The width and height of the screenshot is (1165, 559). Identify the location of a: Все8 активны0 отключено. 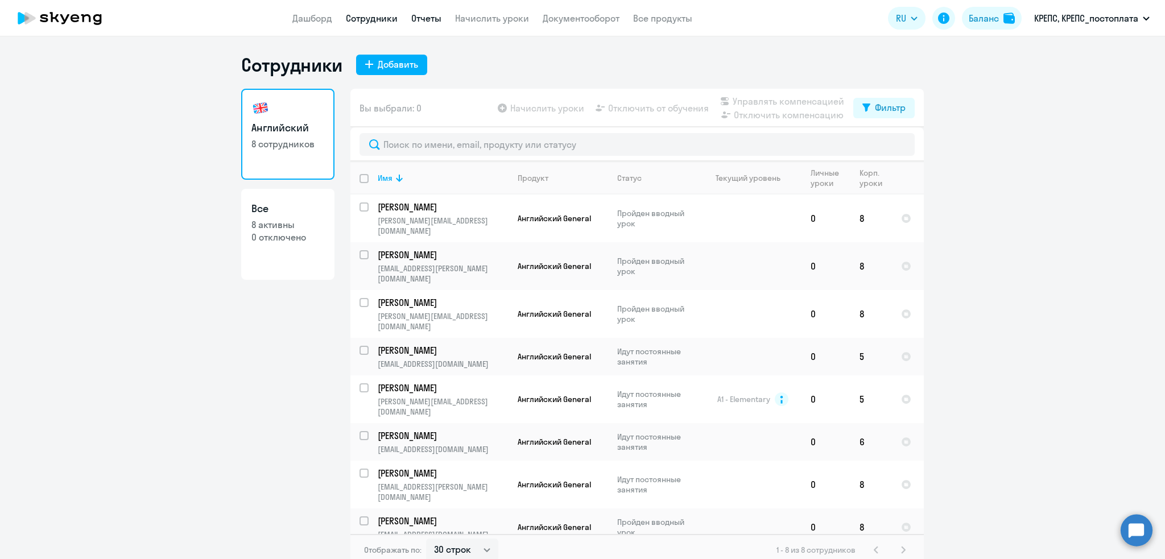
(288, 234).